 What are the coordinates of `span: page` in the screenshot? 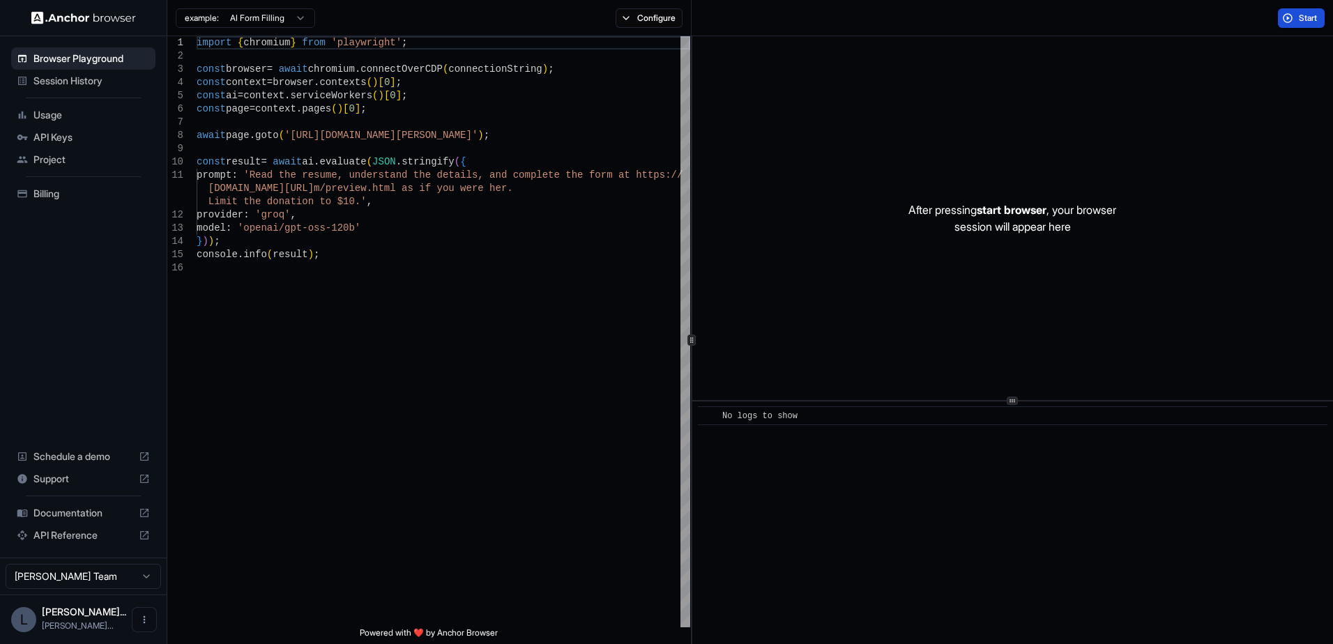 It's located at (238, 109).